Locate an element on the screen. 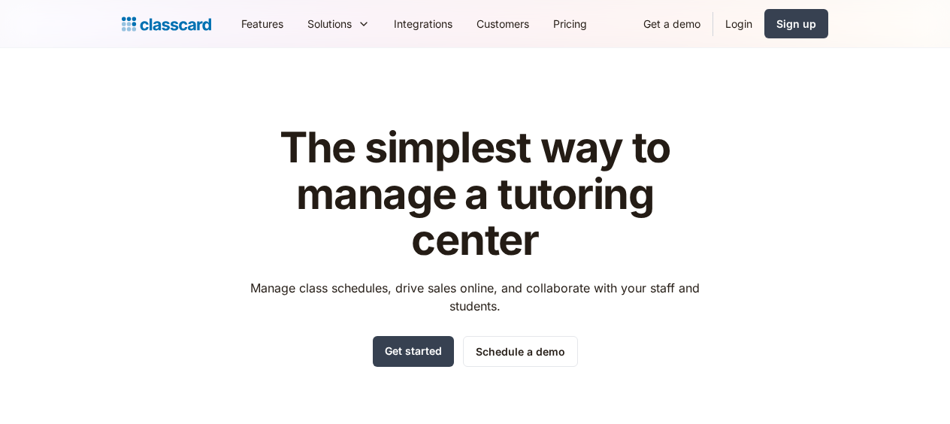 Image resolution: width=950 pixels, height=424 pixels. a: Get a demo is located at coordinates (672, 23).